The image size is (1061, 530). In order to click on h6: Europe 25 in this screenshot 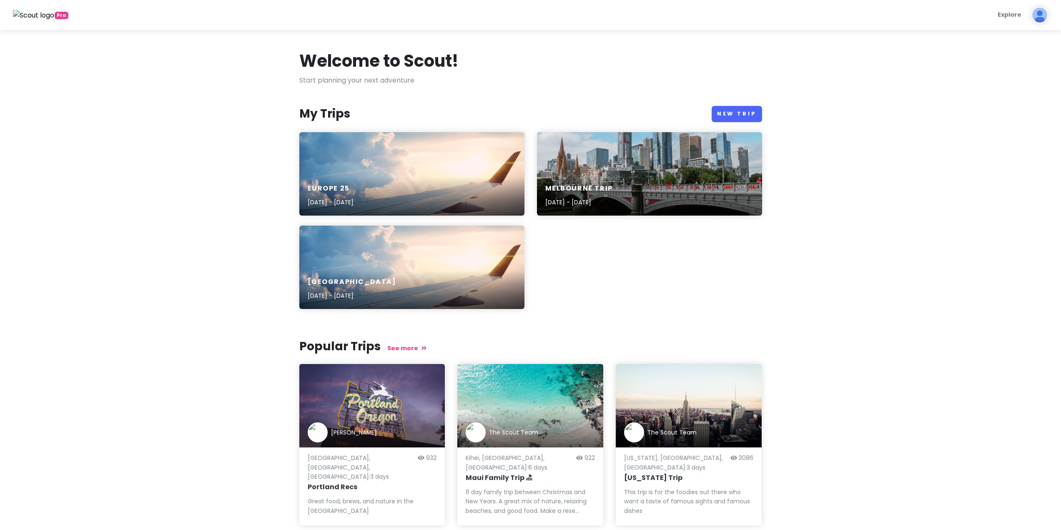, I will do `click(331, 188)`.